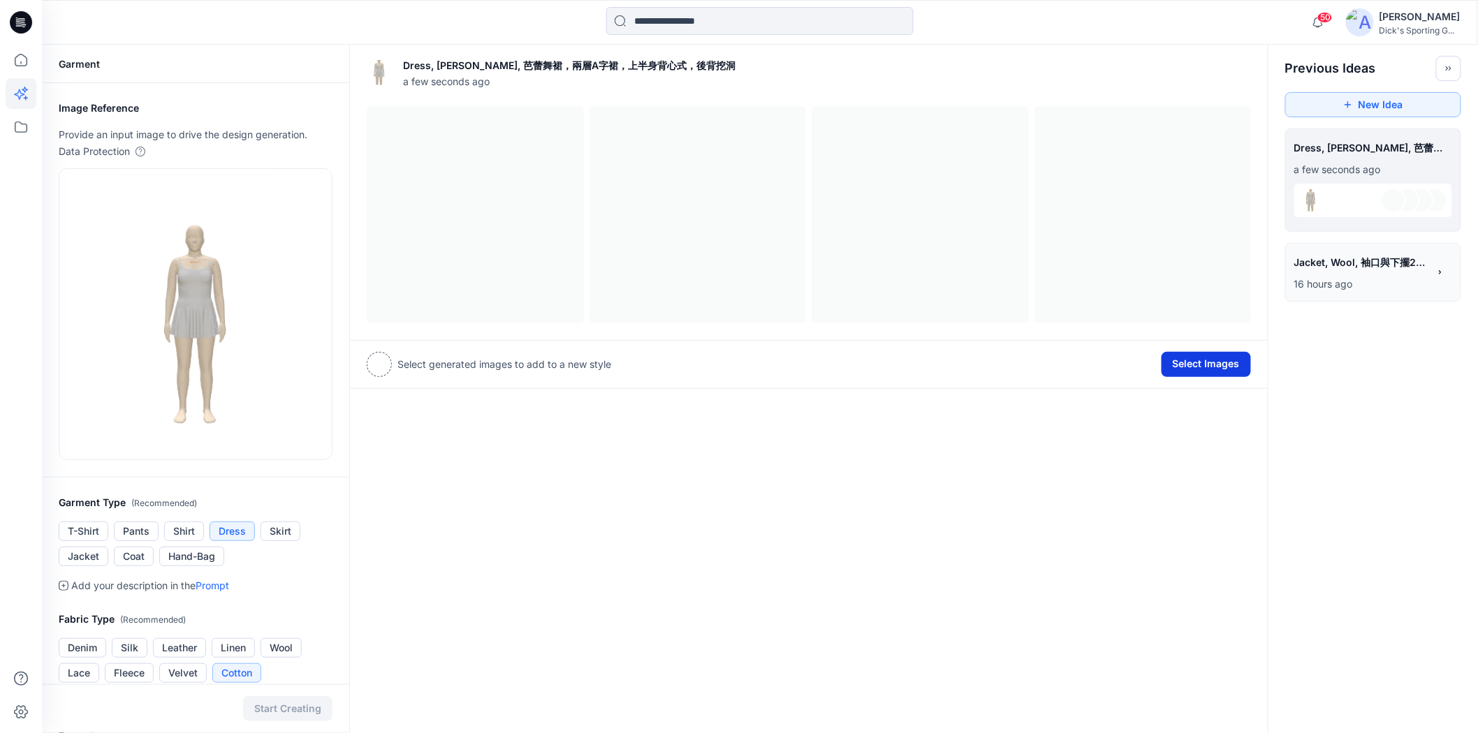 This screenshot has width=1478, height=733. What do you see at coordinates (212, 585) in the screenshot?
I see `a: Prompt` at bounding box center [212, 585].